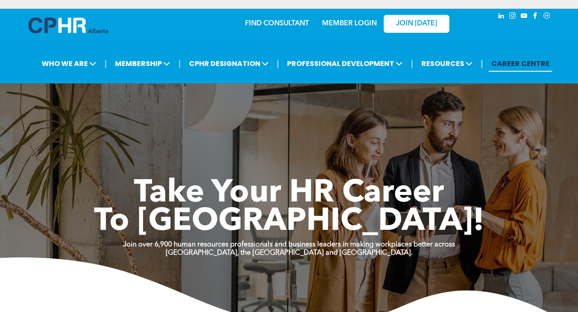  What do you see at coordinates (68, 25) in the screenshot?
I see `img: A blue and white logo for cp alberta` at bounding box center [68, 25].